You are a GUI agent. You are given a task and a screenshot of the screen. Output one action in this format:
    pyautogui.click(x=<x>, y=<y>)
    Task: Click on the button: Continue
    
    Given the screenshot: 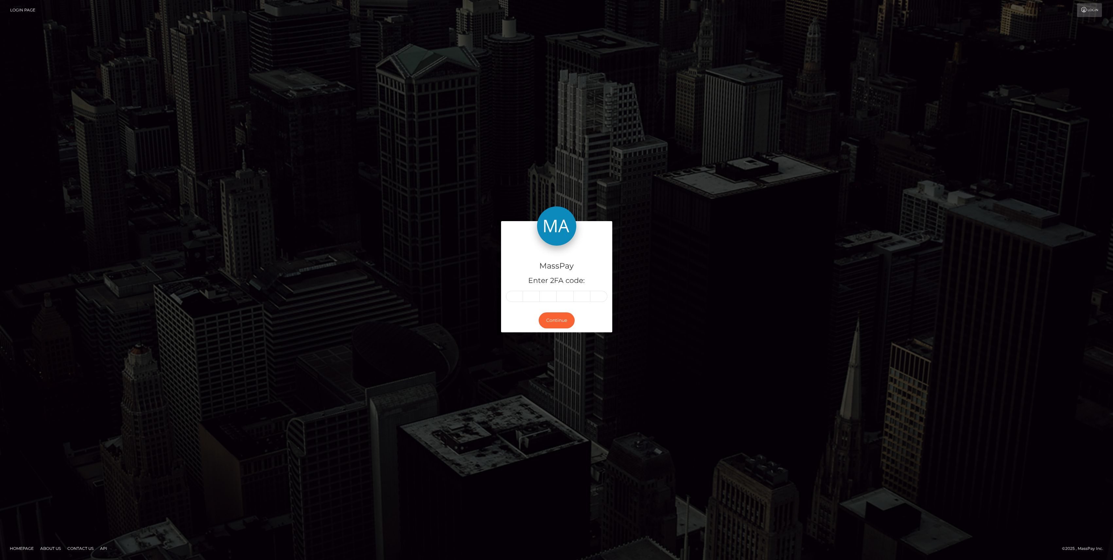 What is the action you would take?
    pyautogui.click(x=557, y=320)
    